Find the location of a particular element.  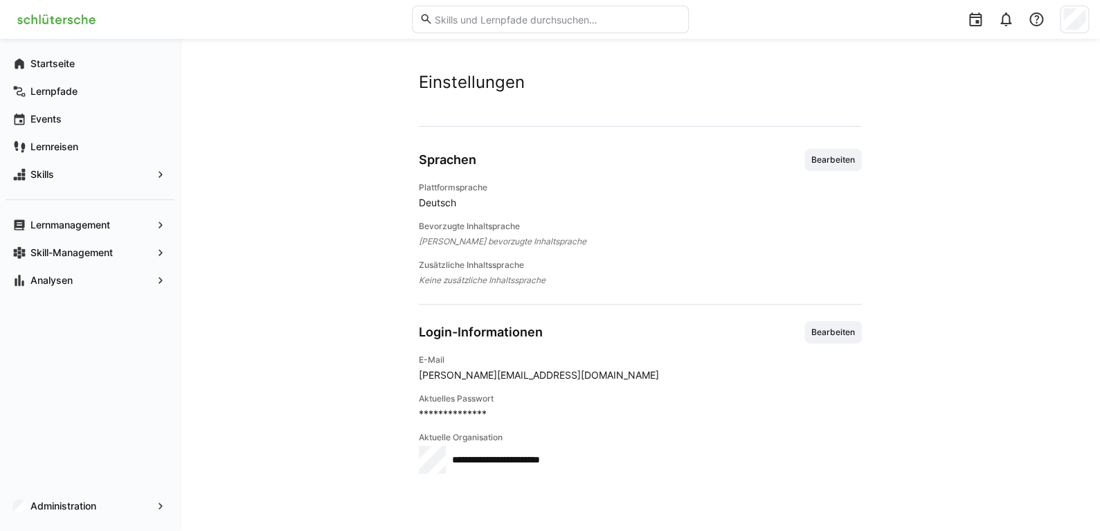

h4: Bevorzugte Inhaltsprache is located at coordinates (640, 226).